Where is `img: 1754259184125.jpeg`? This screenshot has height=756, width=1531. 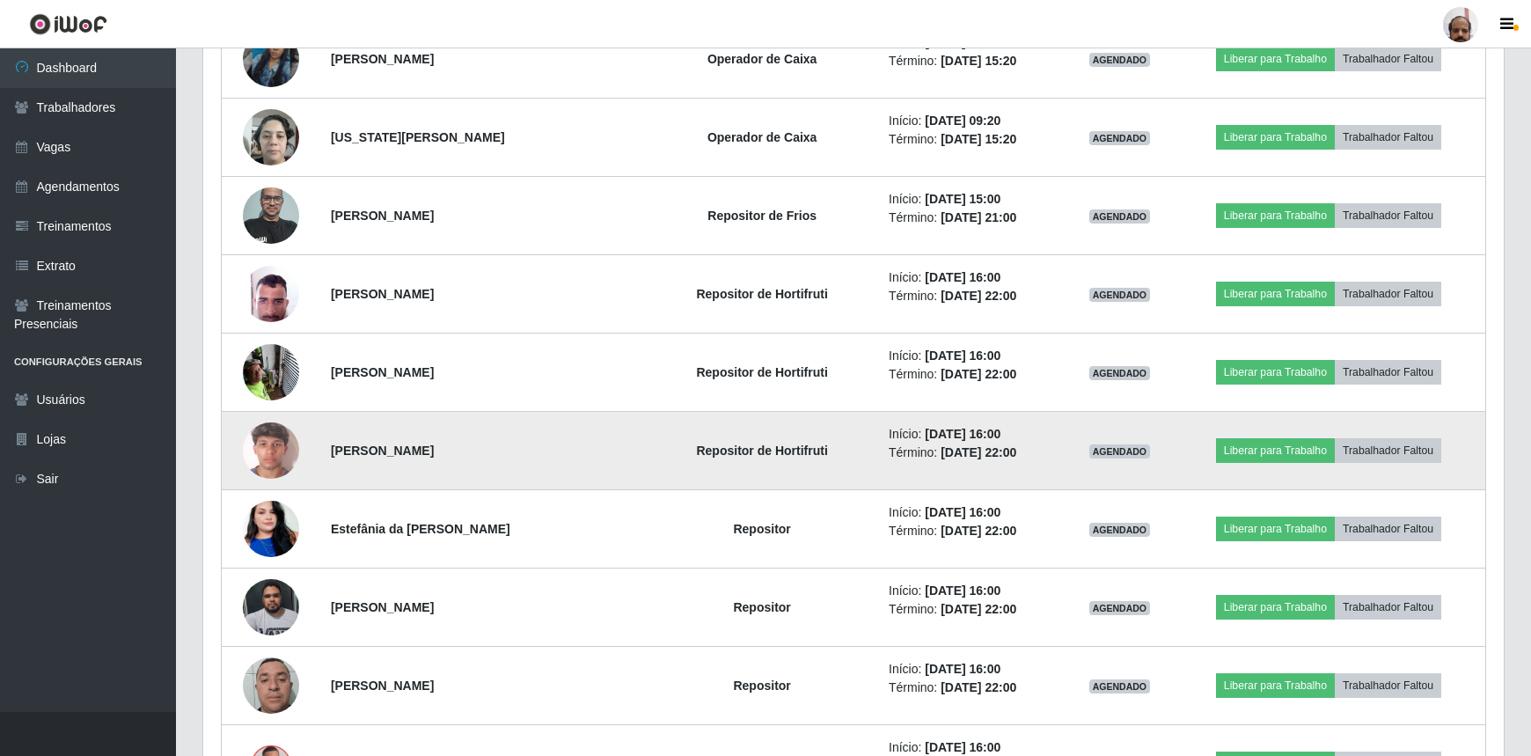
img: 1754259184125.jpeg is located at coordinates (271, 136).